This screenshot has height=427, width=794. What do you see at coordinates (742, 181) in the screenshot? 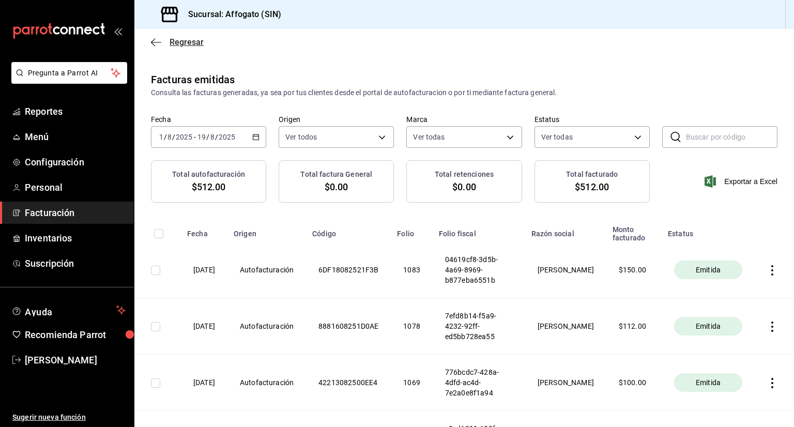
I see `button: Exportar a Excel` at bounding box center [742, 181].